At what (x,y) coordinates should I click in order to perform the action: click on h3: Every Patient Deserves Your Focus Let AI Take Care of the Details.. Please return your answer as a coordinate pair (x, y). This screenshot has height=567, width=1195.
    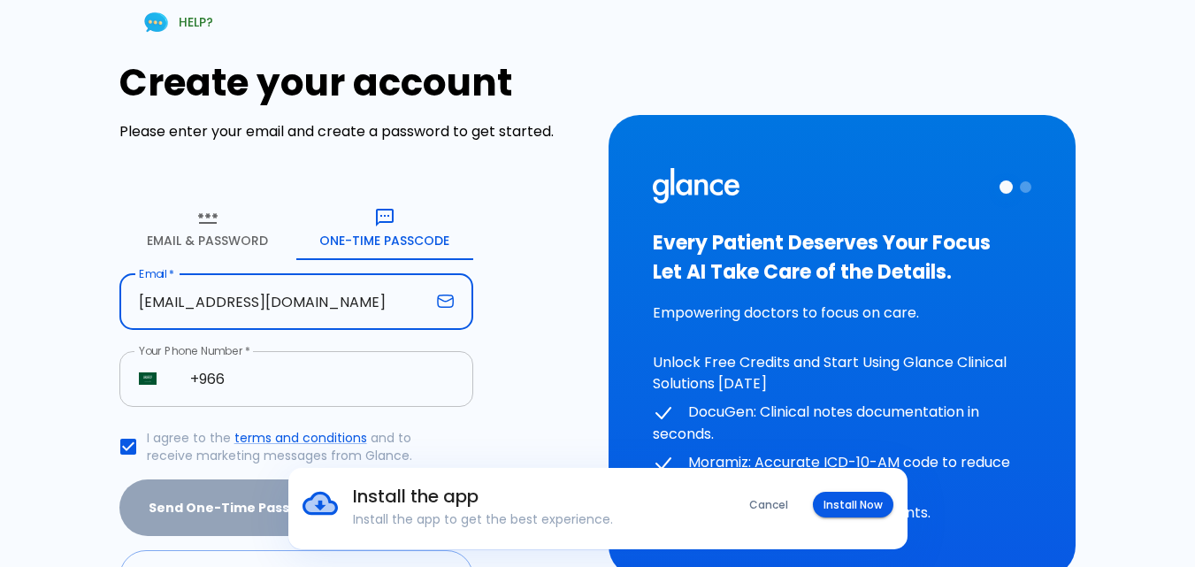
    Looking at the image, I should click on (842, 257).